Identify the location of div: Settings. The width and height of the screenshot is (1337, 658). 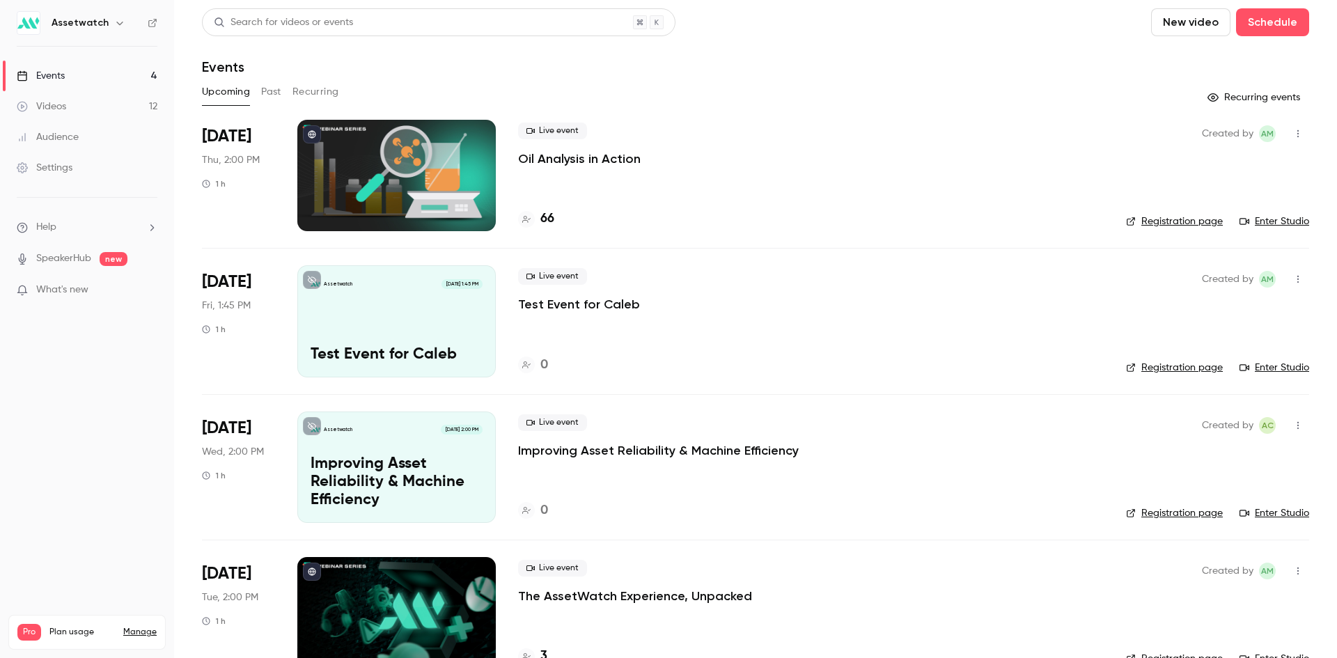
(45, 168).